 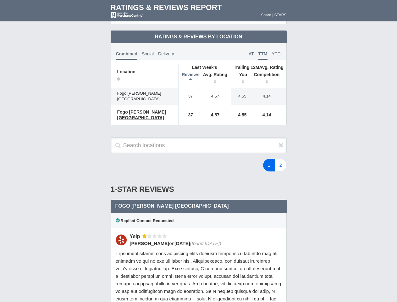 What do you see at coordinates (246, 67) in the screenshot?
I see `span: Trailing 12M` at bounding box center [246, 67].